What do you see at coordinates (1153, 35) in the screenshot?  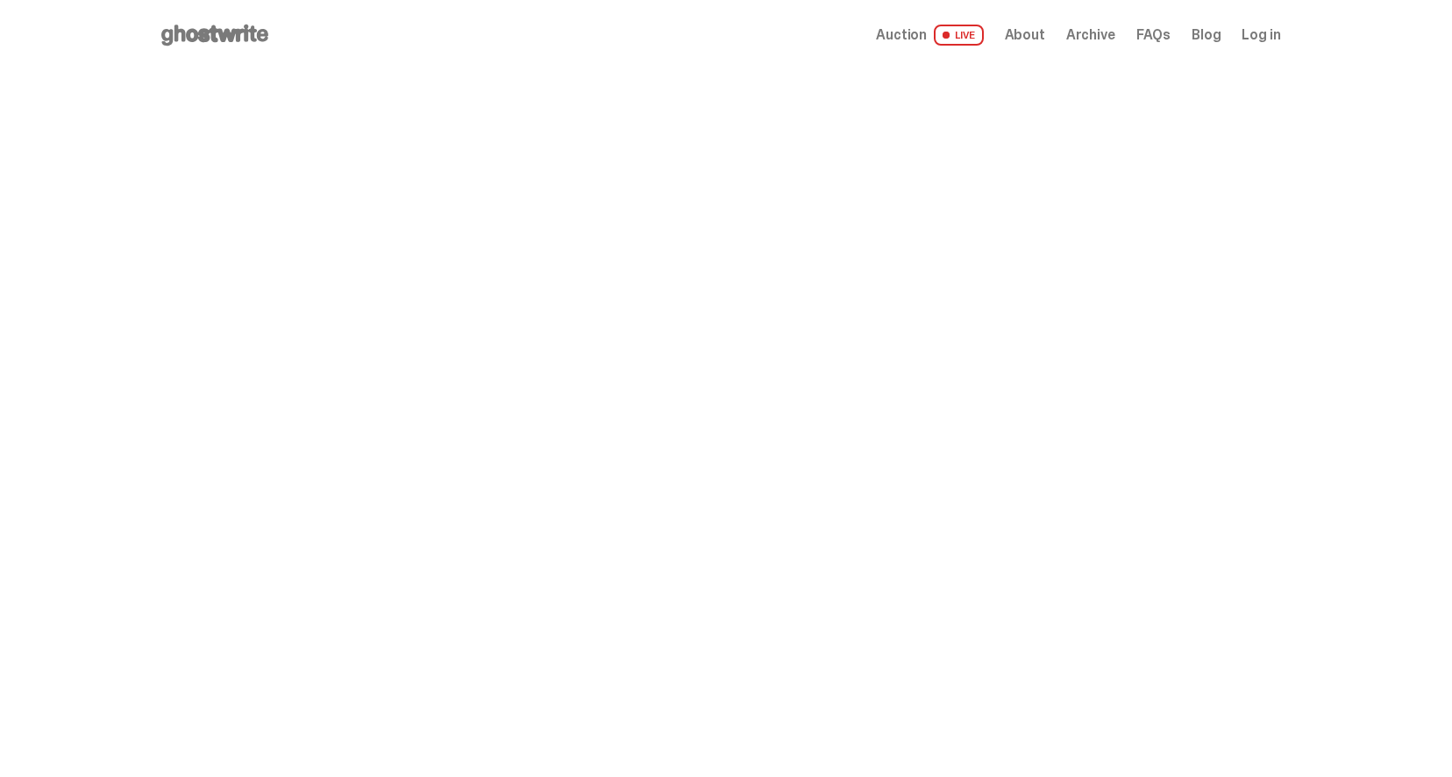 I see `span: FAQs` at bounding box center [1153, 35].